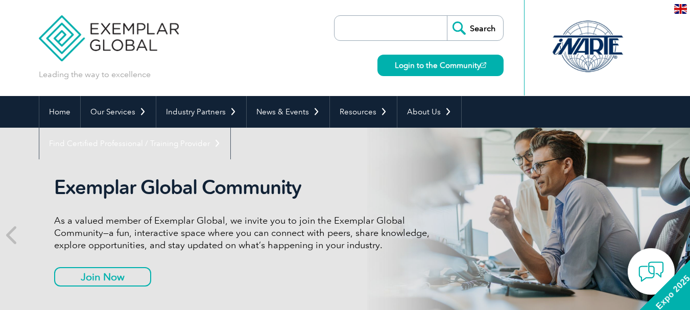 The image size is (690, 310). I want to click on a: News & Events, so click(288, 112).